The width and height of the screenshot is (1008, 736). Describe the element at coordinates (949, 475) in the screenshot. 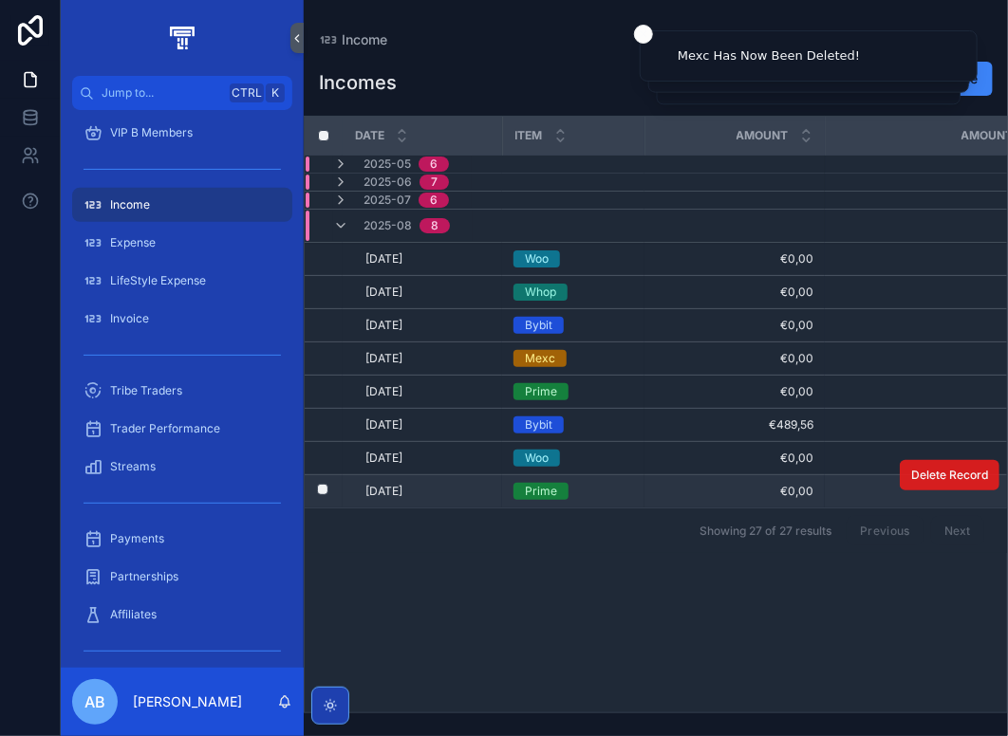

I see `span: Delete Record` at that location.